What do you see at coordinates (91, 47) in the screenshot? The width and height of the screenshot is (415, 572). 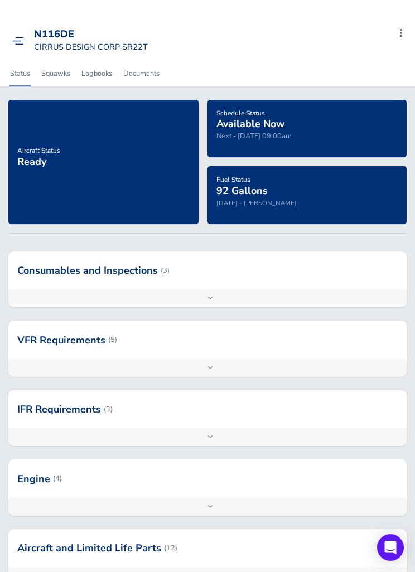 I see `small: CIRRUS DESIGN CORP SR22T` at bounding box center [91, 47].